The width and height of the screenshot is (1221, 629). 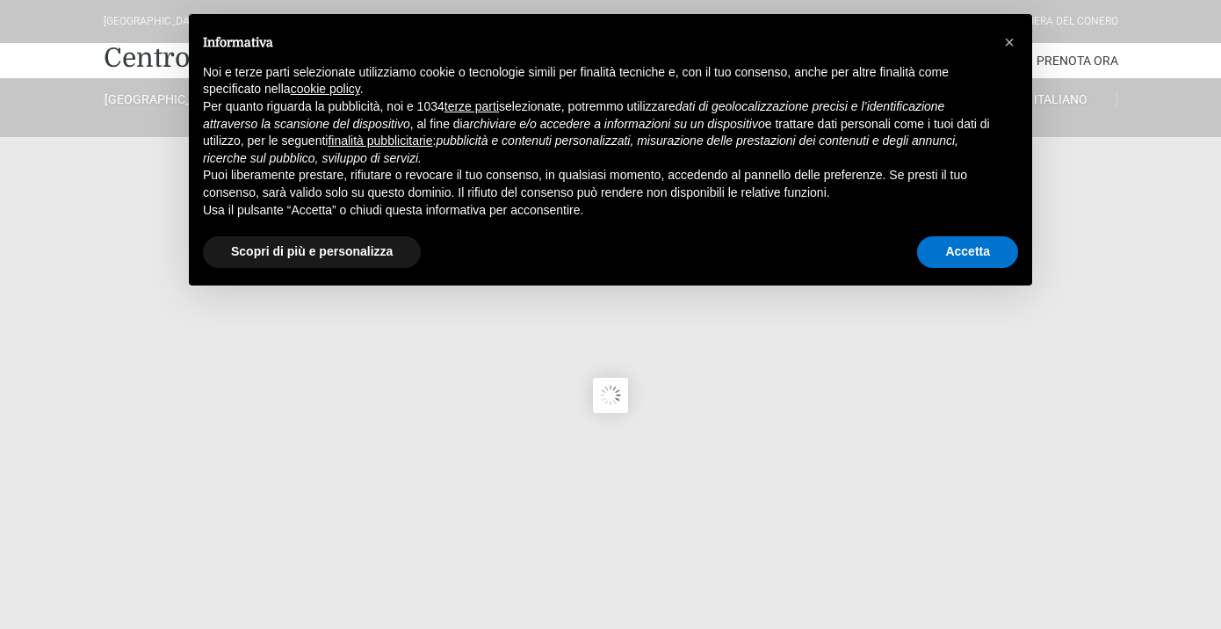 What do you see at coordinates (765, 22) in the screenshot?
I see `li: Miglior prezzo garantito` at bounding box center [765, 22].